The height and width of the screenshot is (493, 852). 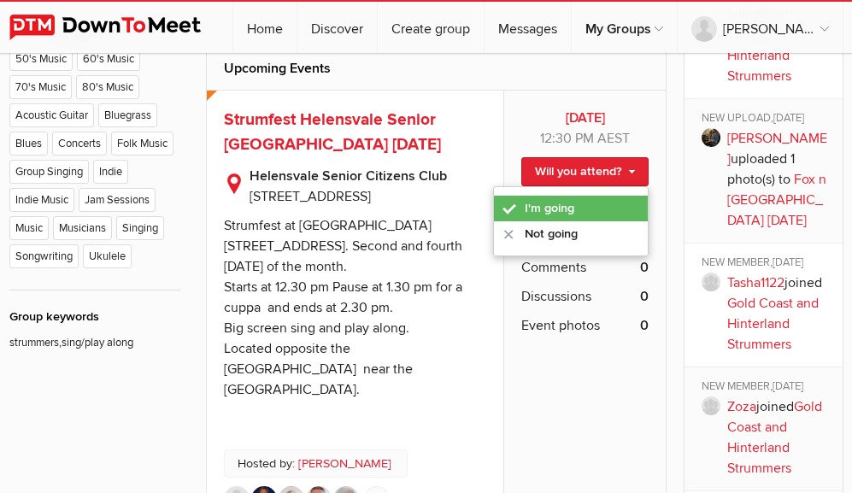 I want to click on span: Comments, so click(x=554, y=268).